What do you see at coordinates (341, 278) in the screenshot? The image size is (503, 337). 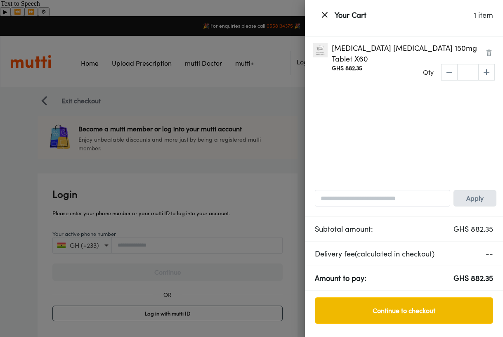 I see `p: Amount to pay:` at bounding box center [341, 278].